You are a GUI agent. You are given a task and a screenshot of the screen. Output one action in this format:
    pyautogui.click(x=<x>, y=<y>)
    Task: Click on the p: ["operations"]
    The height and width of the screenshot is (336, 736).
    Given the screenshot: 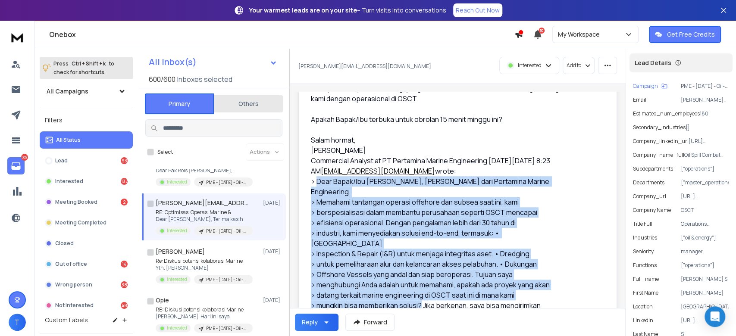 What is the action you would take?
    pyautogui.click(x=705, y=169)
    